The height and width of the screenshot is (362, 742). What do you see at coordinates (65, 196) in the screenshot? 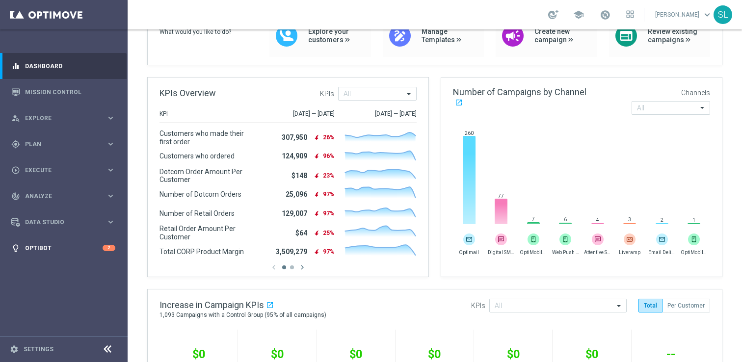
I see `span: Analyze` at bounding box center [65, 196].